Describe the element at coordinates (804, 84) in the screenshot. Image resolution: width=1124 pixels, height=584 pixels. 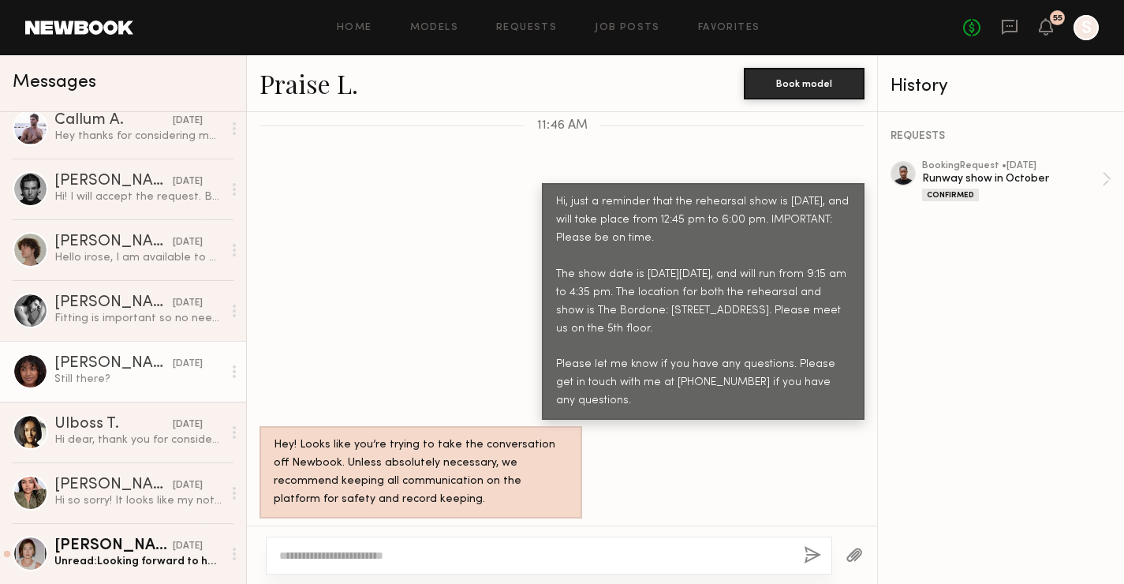
I see `button: Book model` at that location.